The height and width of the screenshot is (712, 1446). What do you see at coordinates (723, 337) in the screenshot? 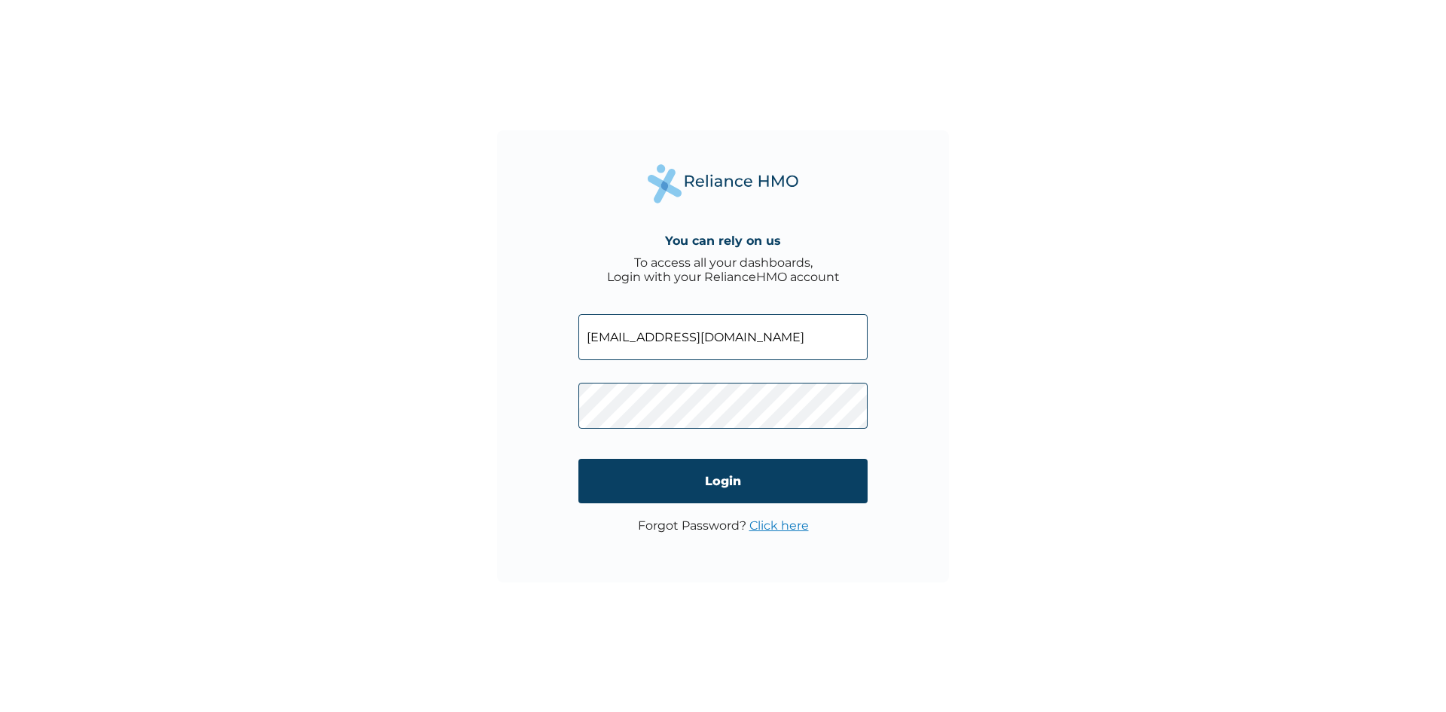
I see `input: Email address or HMO ID` at bounding box center [723, 337].